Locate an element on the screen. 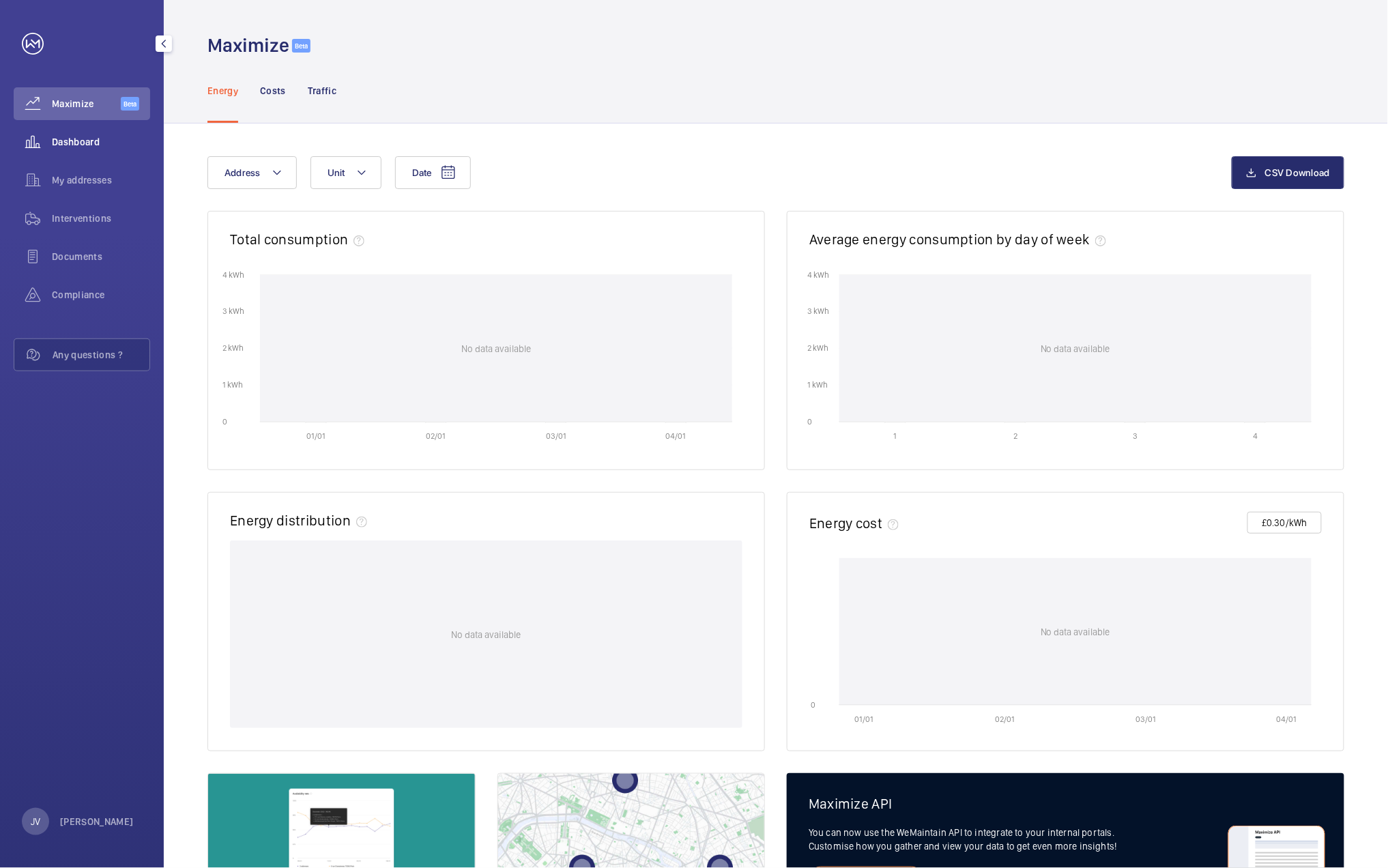 Image resolution: width=1388 pixels, height=868 pixels. text: 2 is located at coordinates (1015, 436).